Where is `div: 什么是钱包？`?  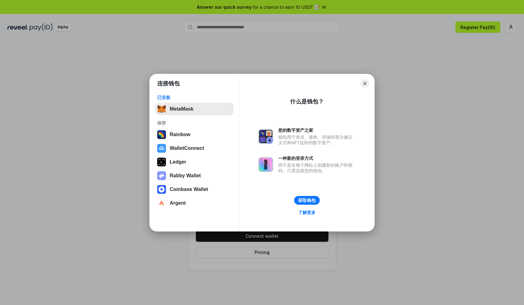 div: 什么是钱包？ is located at coordinates (307, 102).